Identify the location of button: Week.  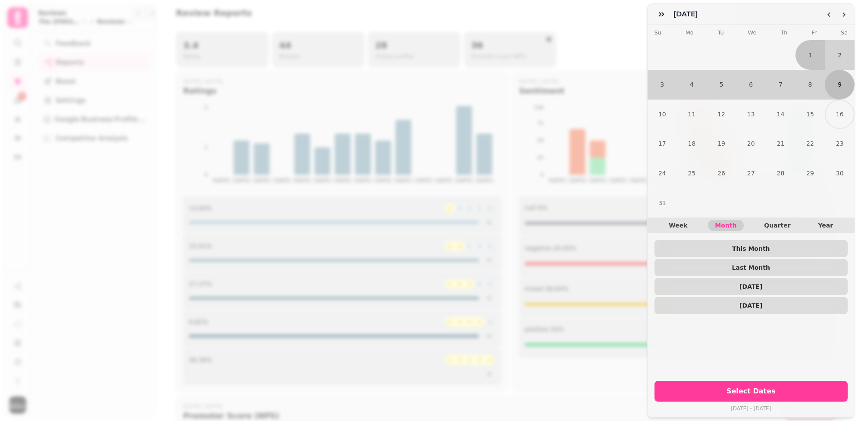
(678, 226).